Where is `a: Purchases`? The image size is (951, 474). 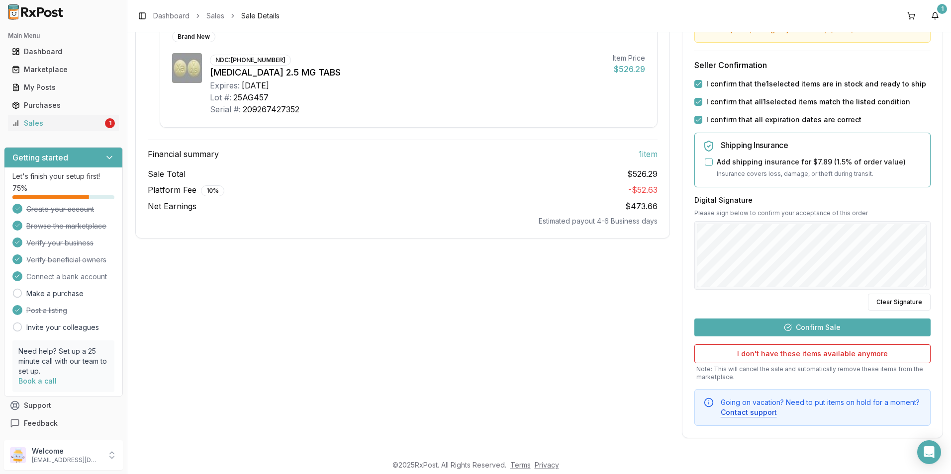 a: Purchases is located at coordinates (63, 105).